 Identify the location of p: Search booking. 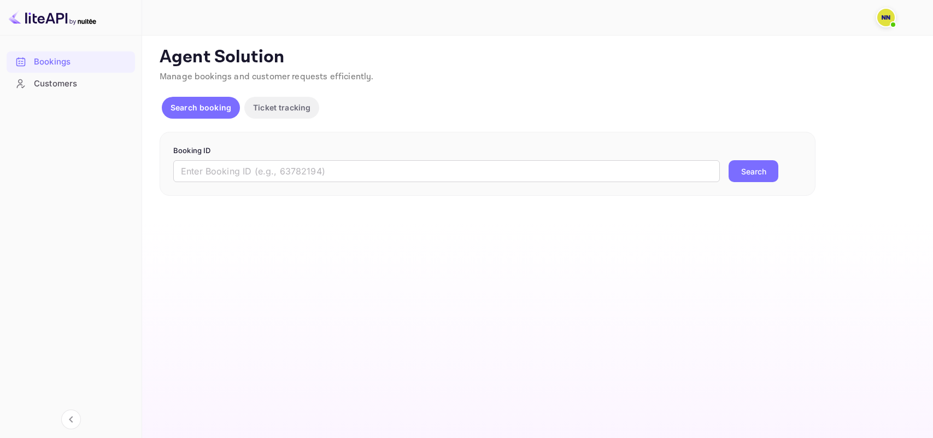
(201, 107).